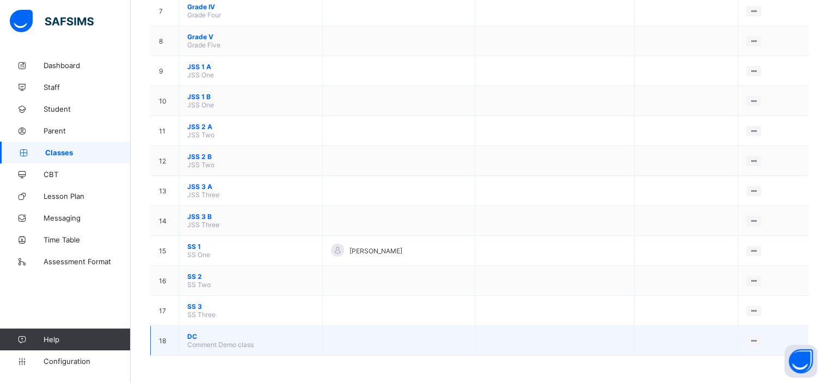 Image resolution: width=828 pixels, height=383 pixels. I want to click on span: JSS 1 B, so click(250, 96).